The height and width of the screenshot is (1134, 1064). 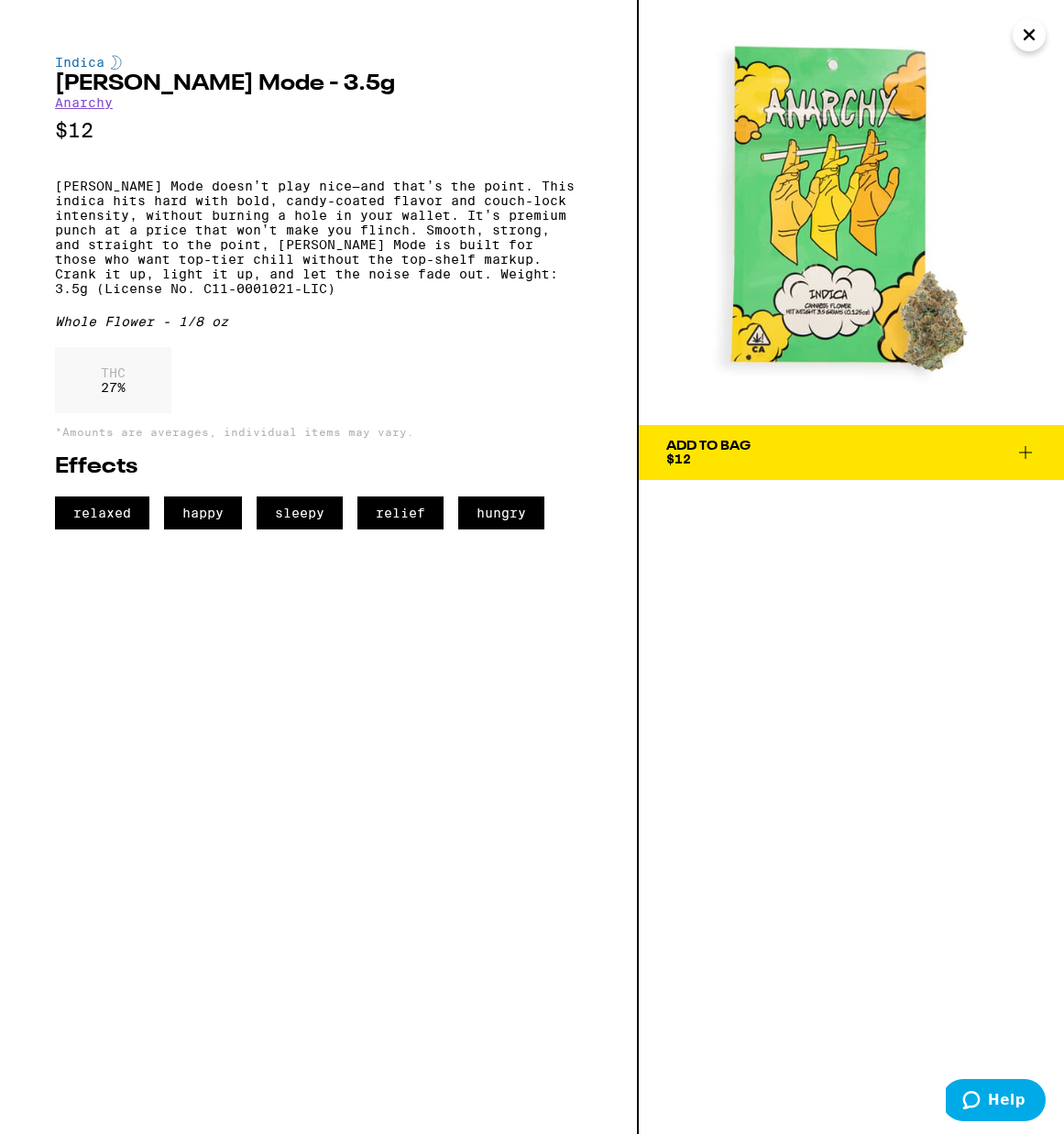 What do you see at coordinates (318, 130) in the screenshot?
I see `p: $12` at bounding box center [318, 130].